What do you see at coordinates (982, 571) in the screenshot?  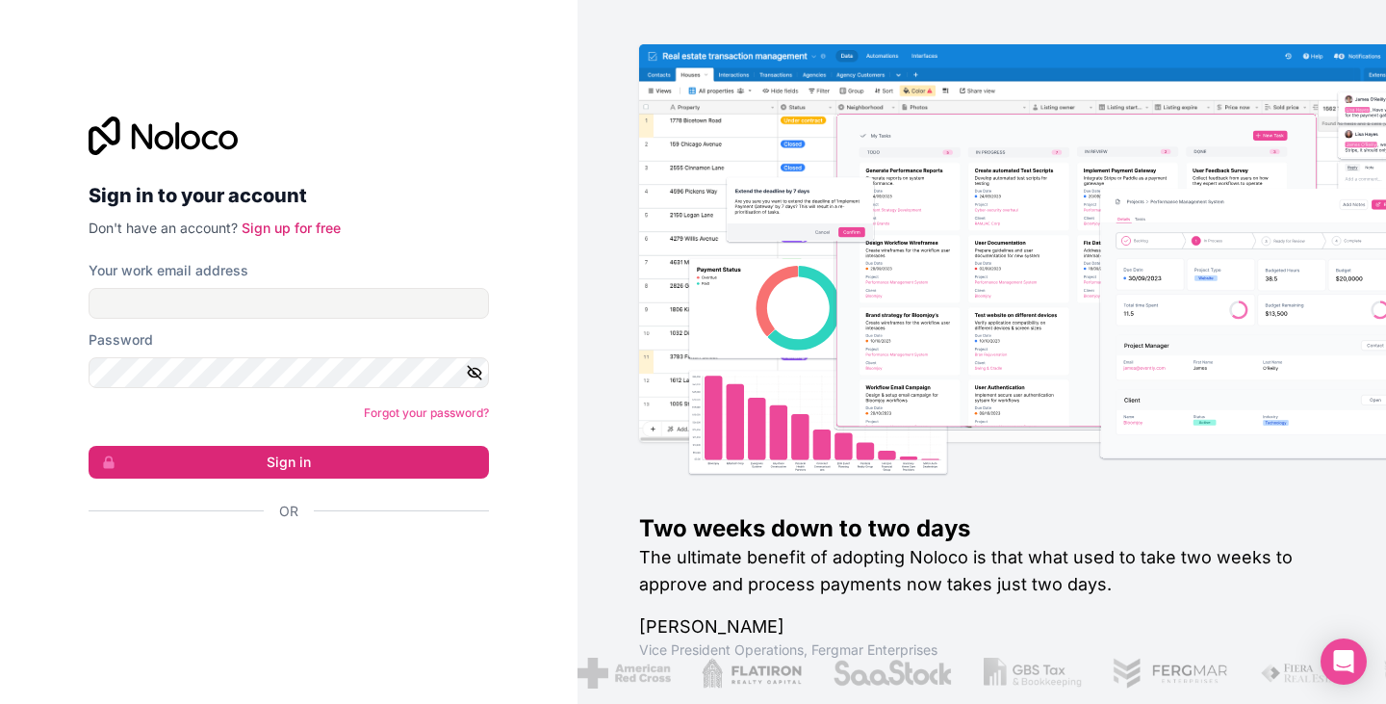 I see `h2: The ultimate benefit of adopting Noloco is that what used to take two weeks to approve and proces...` at bounding box center [982, 571].